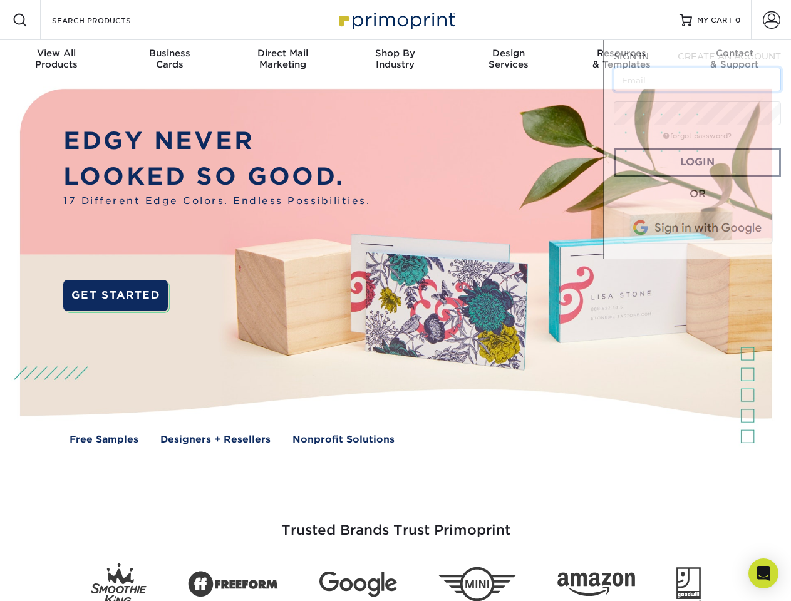  What do you see at coordinates (217, 141) in the screenshot?
I see `p: EDGY NEVER` at bounding box center [217, 141].